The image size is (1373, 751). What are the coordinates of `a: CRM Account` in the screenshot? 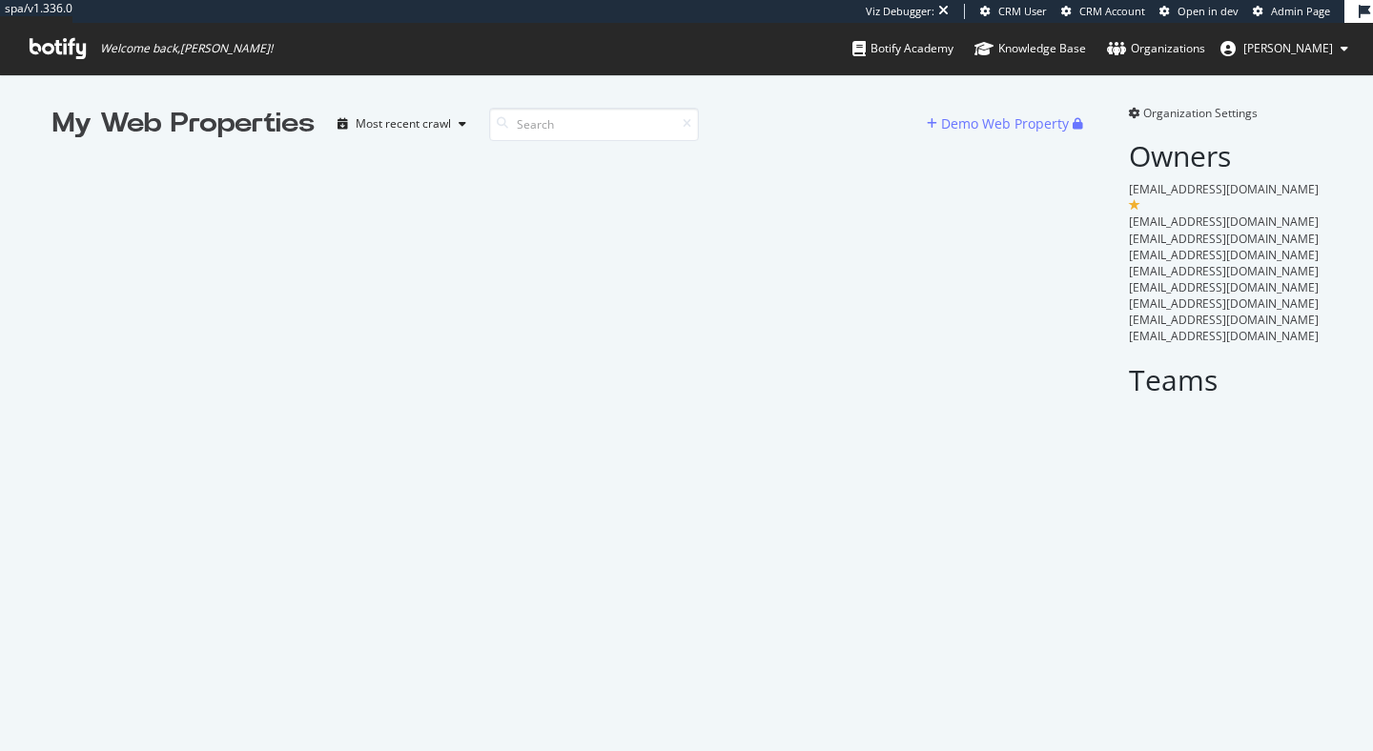 It's located at (1103, 11).